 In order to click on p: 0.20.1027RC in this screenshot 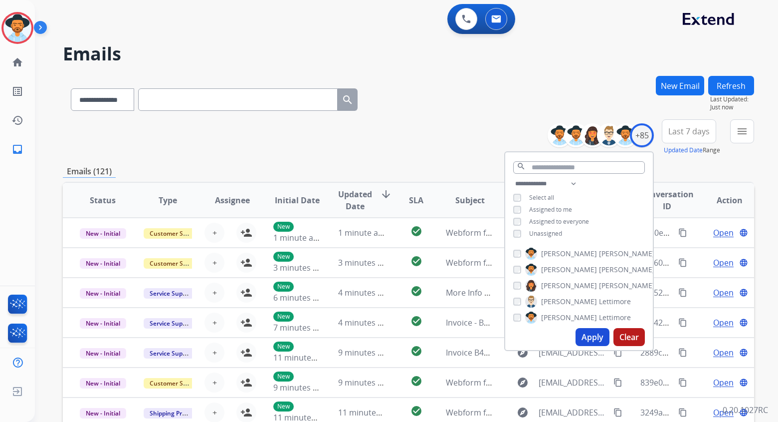, I will do `click(745, 410)`.